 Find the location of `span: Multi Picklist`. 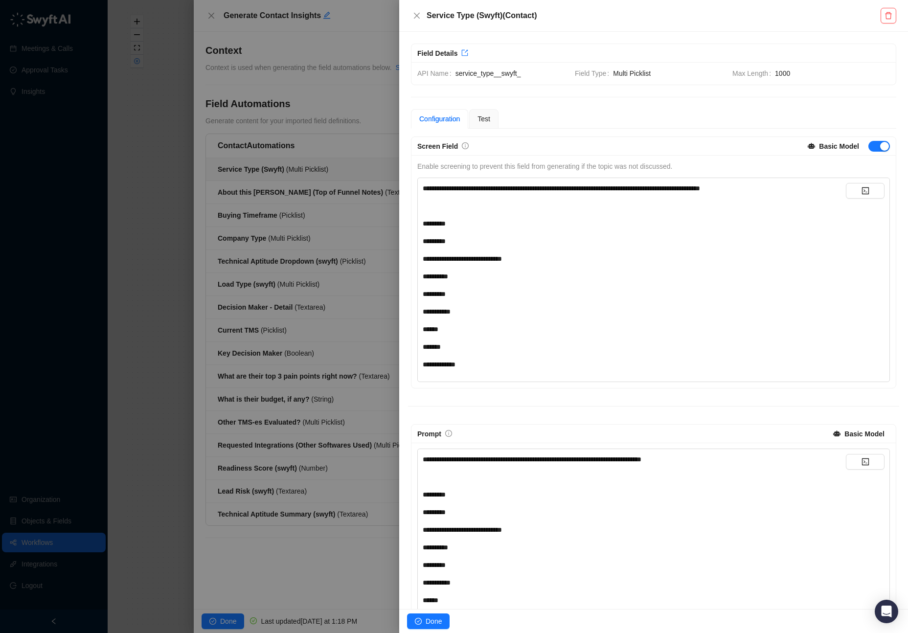

span: Multi Picklist is located at coordinates (669, 73).